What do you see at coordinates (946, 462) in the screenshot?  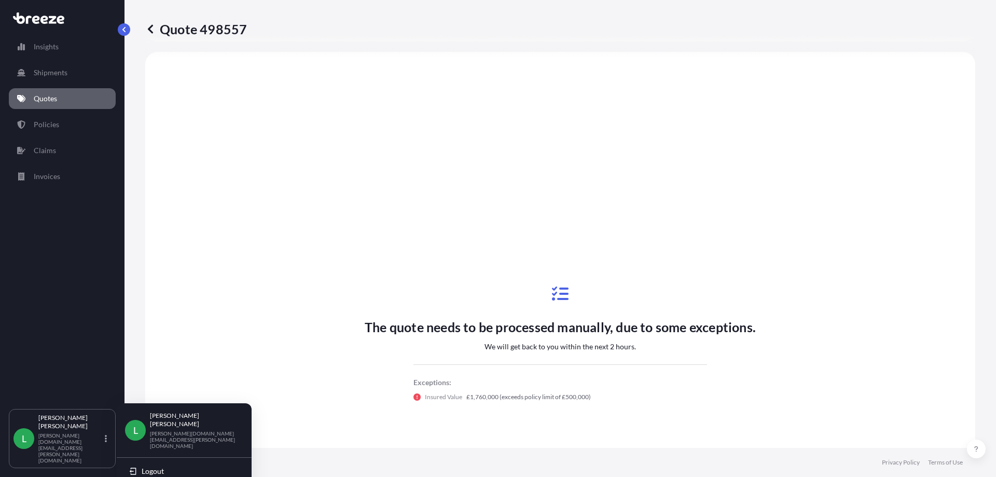 I see `a: Terms of Use` at bounding box center [946, 462].